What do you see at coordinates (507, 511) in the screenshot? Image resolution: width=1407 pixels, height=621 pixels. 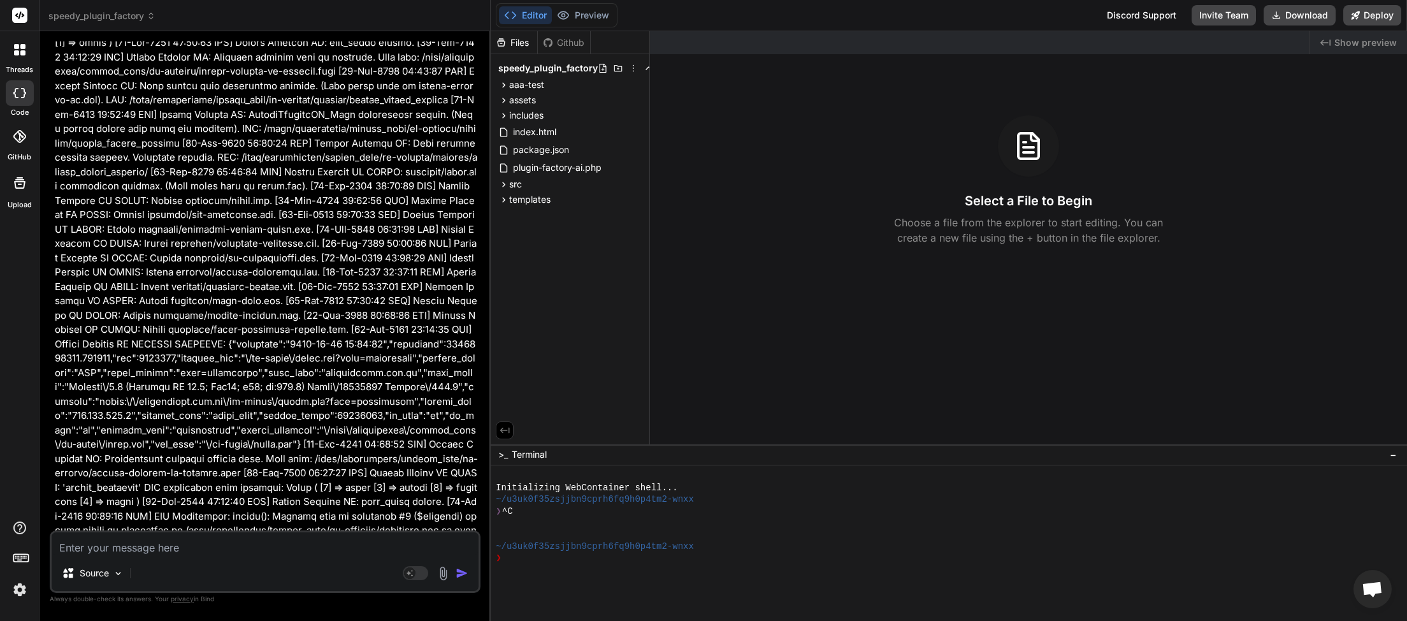 I see `span: ^C` at bounding box center [507, 511].